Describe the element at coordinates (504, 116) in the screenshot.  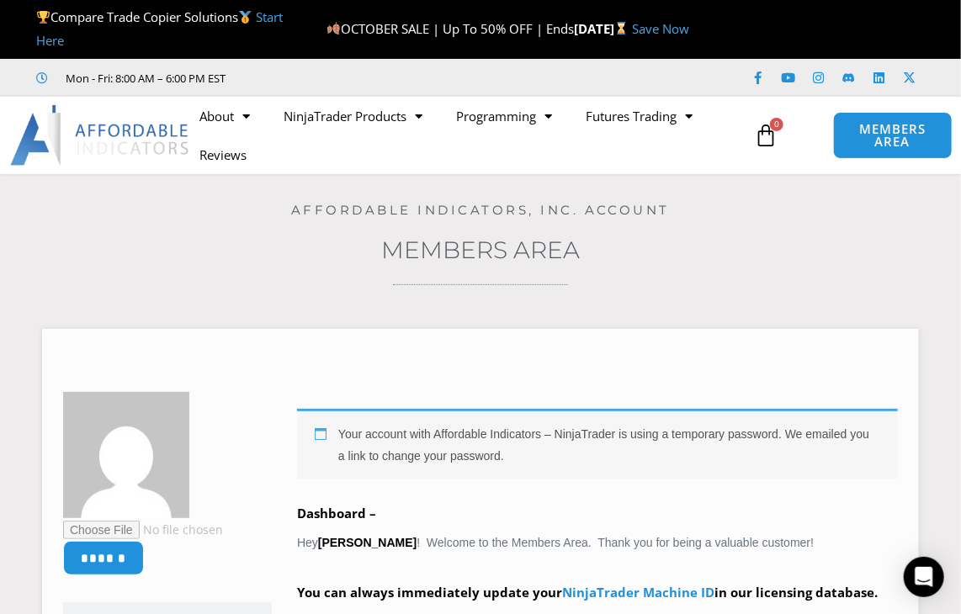
I see `a: Programming` at that location.